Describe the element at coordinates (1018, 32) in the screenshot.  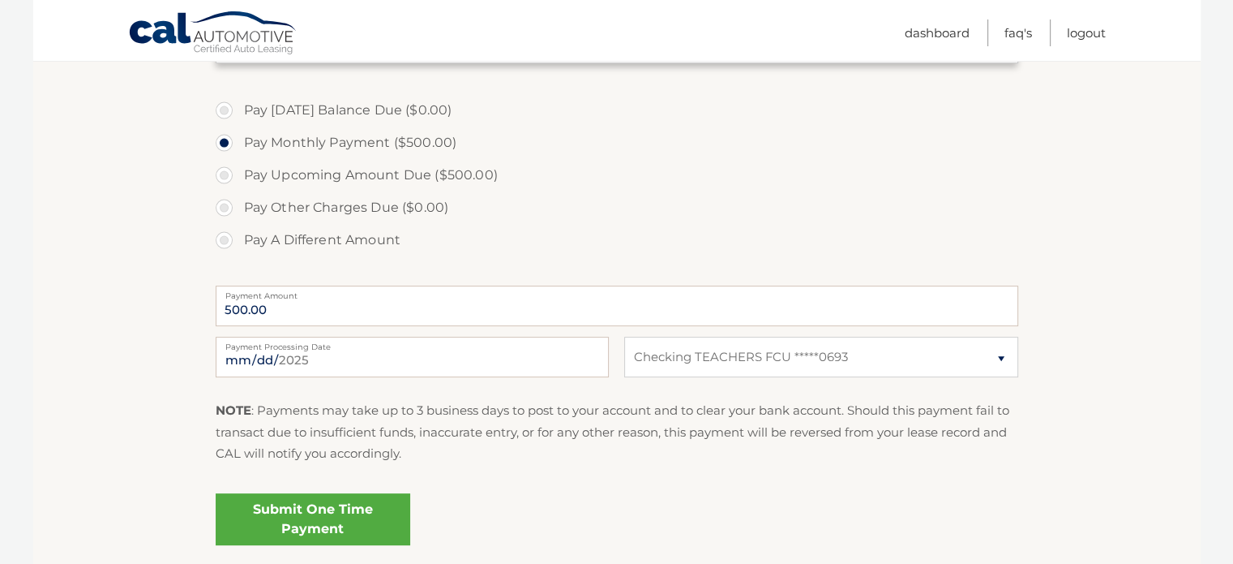
I see `a: FAQ's` at that location.